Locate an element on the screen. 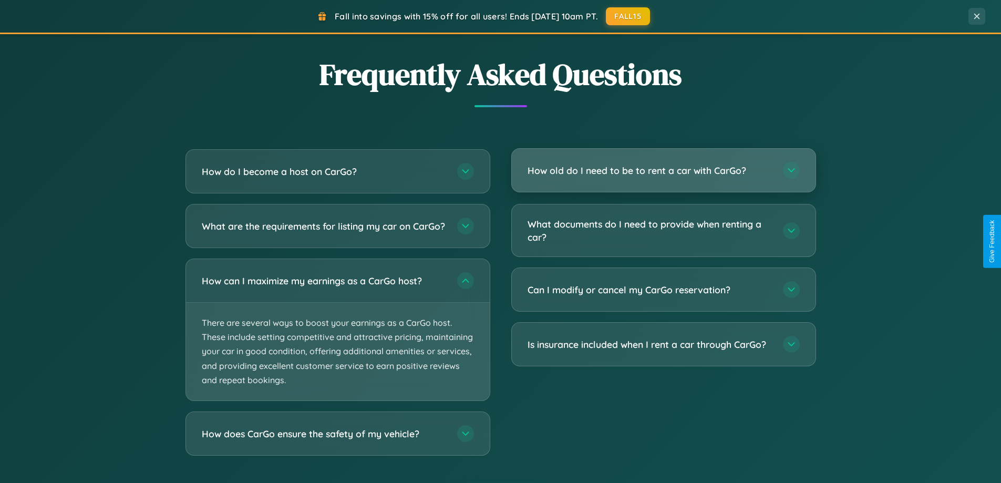 The image size is (1001, 483). h2: Frequently Asked Questions is located at coordinates (501, 74).